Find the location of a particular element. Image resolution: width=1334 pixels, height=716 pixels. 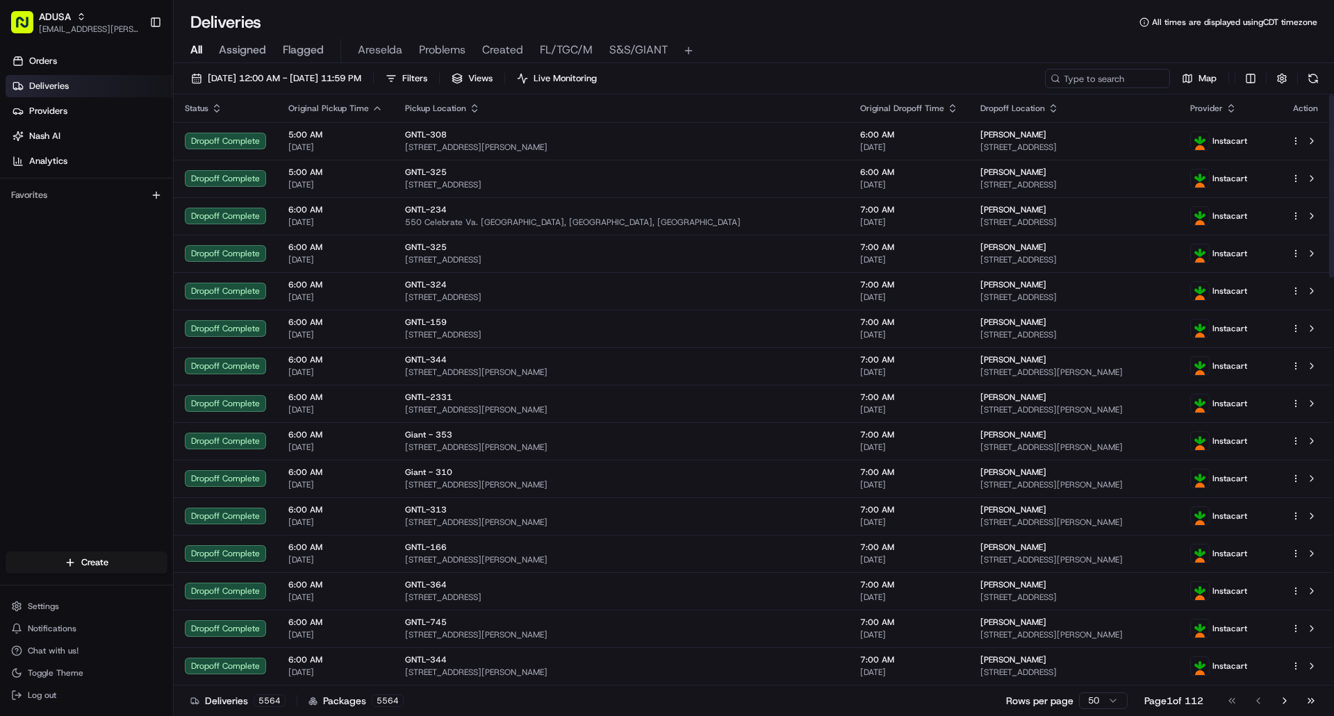

span: GNTL-308 is located at coordinates (426, 135).